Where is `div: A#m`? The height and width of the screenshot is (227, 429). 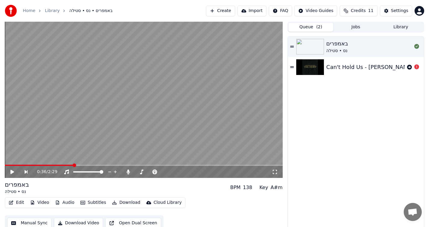 div: A#m is located at coordinates (277, 188).